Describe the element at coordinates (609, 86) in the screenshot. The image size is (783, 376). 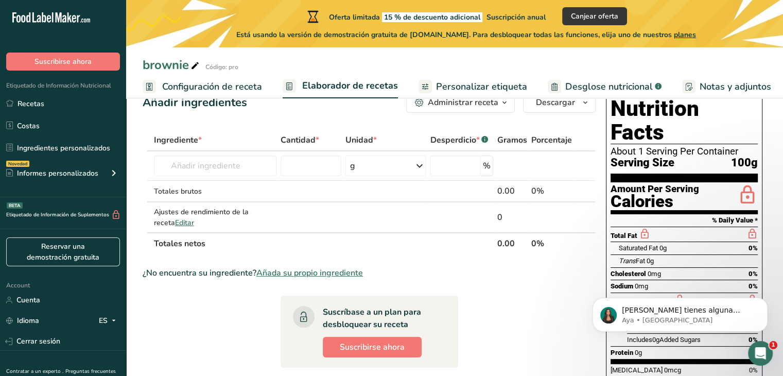
I see `span: Desglose nutricional` at that location.